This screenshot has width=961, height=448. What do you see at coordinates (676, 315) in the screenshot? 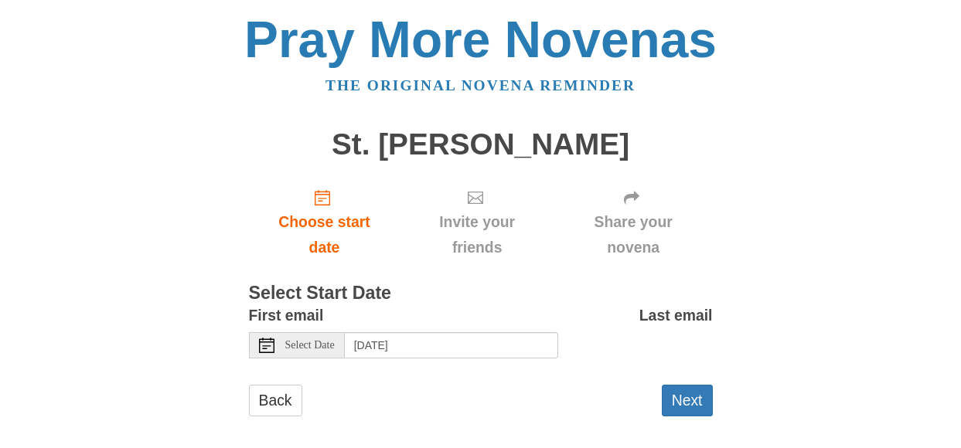
I see `label: Last email` at bounding box center [676, 315].